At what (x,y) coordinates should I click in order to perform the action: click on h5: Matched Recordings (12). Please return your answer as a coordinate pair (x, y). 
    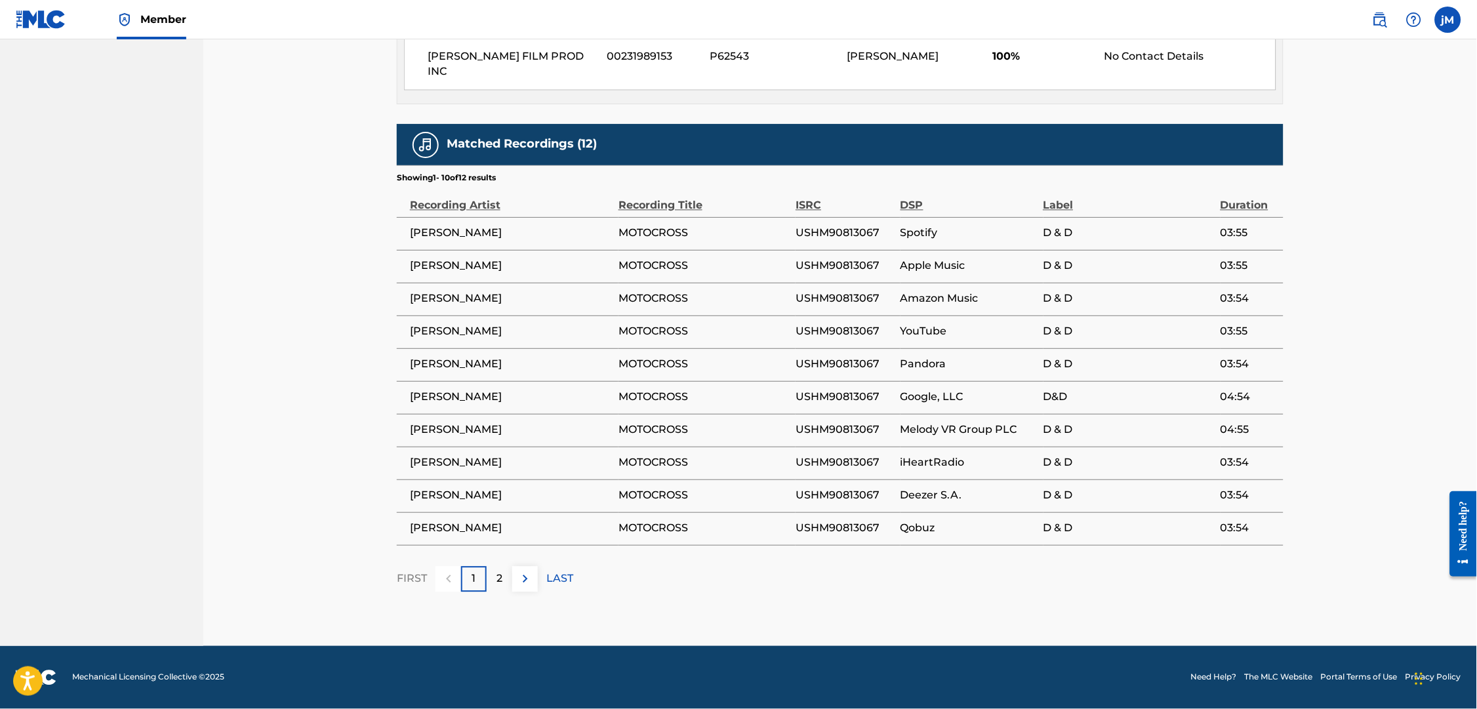
    Looking at the image, I should click on (521, 144).